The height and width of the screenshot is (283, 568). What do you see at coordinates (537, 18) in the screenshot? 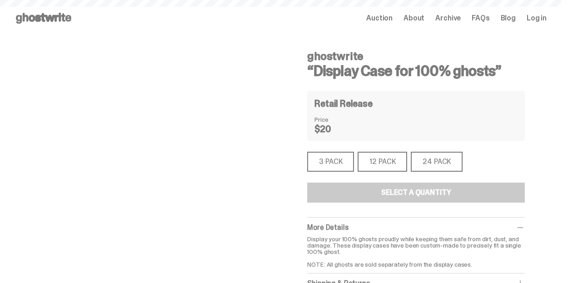
I see `span: Log in` at bounding box center [537, 18].